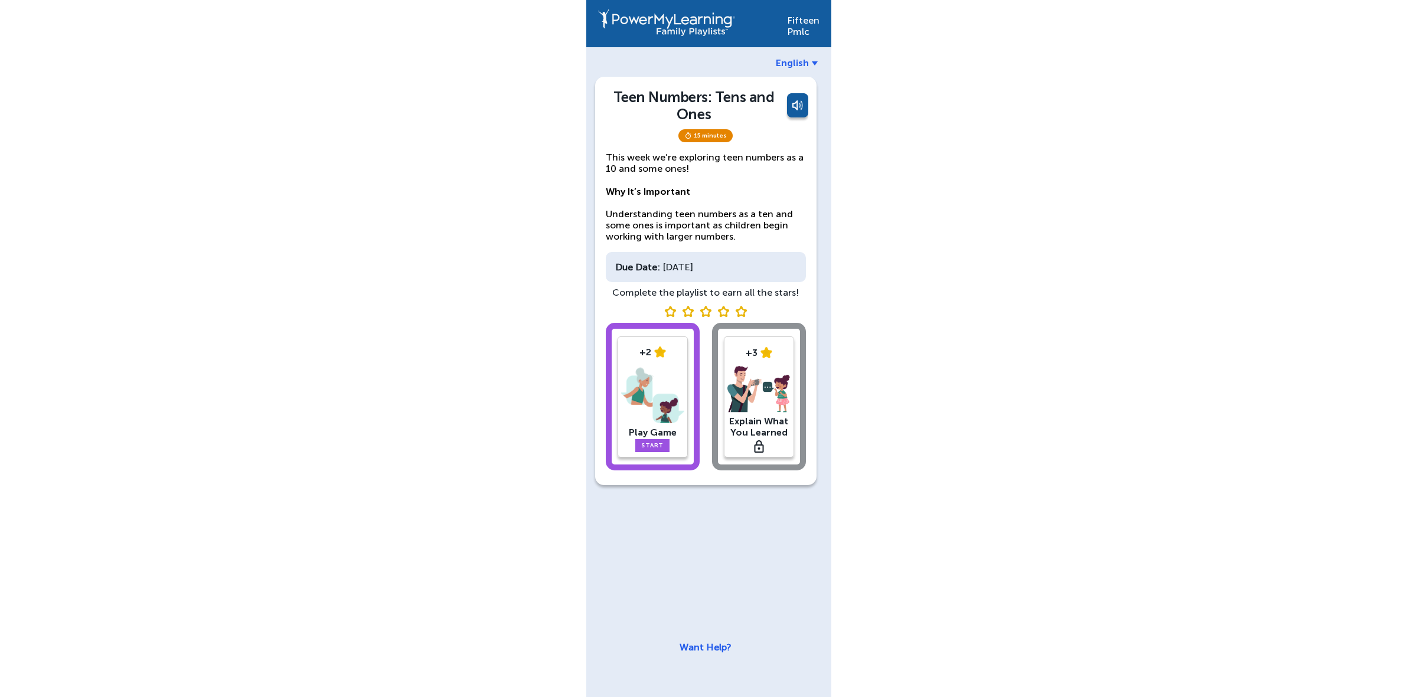 This screenshot has height=697, width=1417. I want to click on div: Due Date:, so click(638, 267).